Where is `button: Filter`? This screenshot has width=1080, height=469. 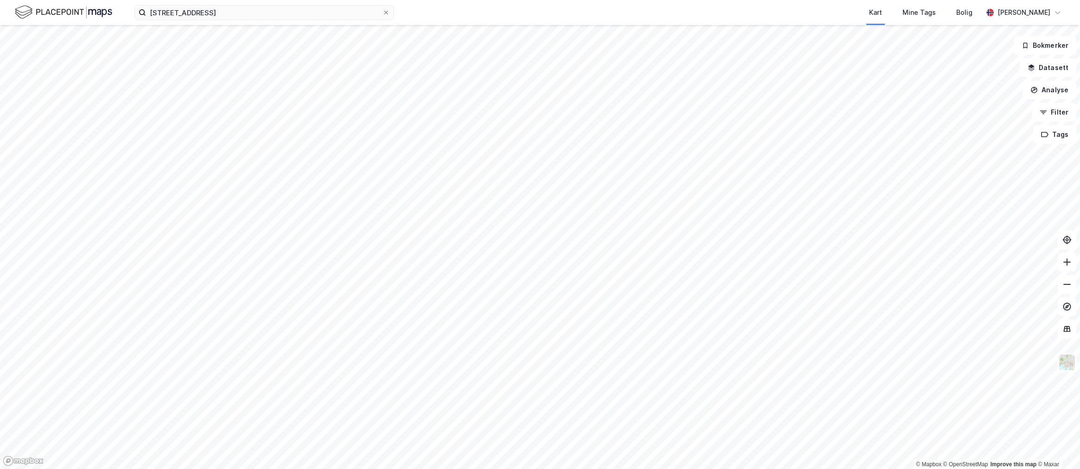
button: Filter is located at coordinates (1054, 112).